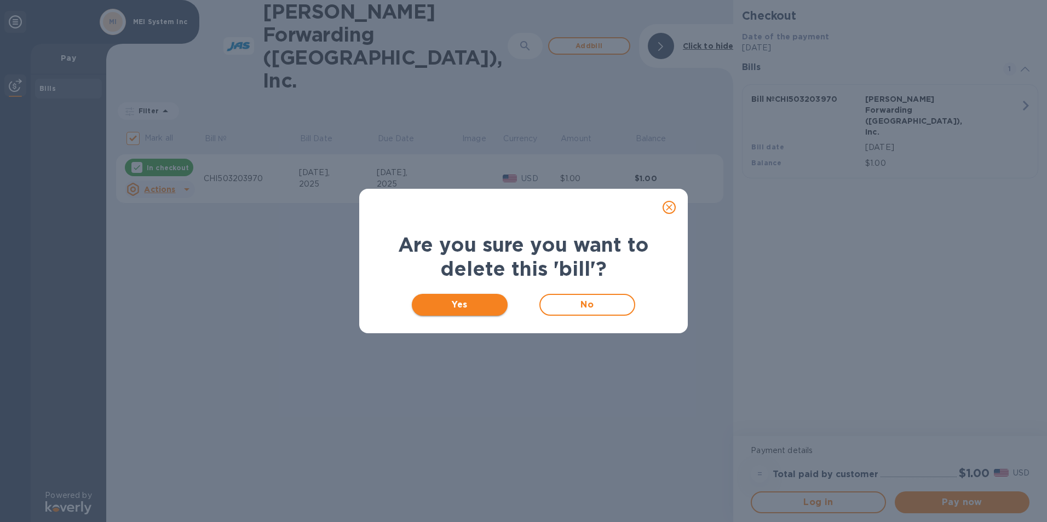 The height and width of the screenshot is (522, 1047). I want to click on button: No, so click(587, 305).